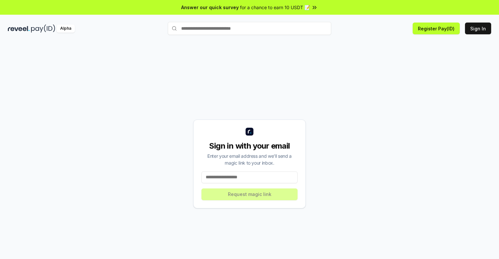  Describe the element at coordinates (250, 132) in the screenshot. I see `img: logo_small` at that location.